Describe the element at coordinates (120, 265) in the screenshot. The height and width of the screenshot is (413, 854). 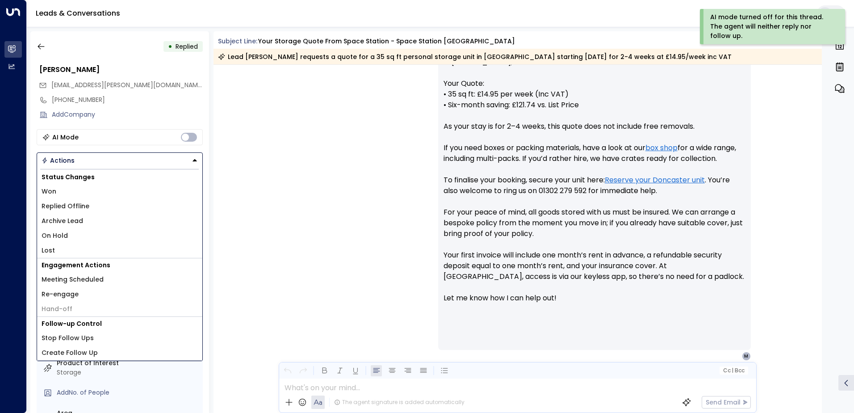
I see `h1: Engagement Actions` at that location.